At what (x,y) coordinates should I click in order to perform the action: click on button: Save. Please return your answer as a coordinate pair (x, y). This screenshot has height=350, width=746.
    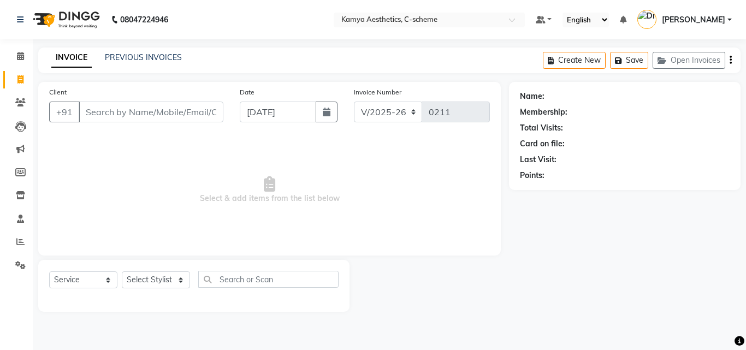
    Looking at the image, I should click on (629, 60).